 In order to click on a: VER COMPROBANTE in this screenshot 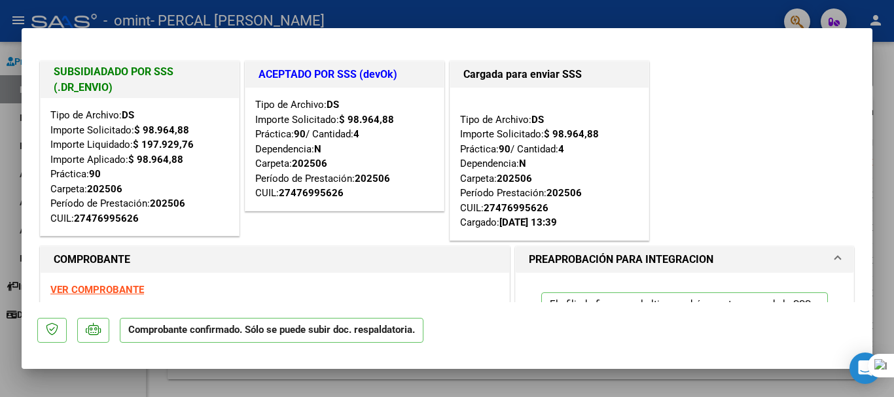, I will do `click(97, 290)`.